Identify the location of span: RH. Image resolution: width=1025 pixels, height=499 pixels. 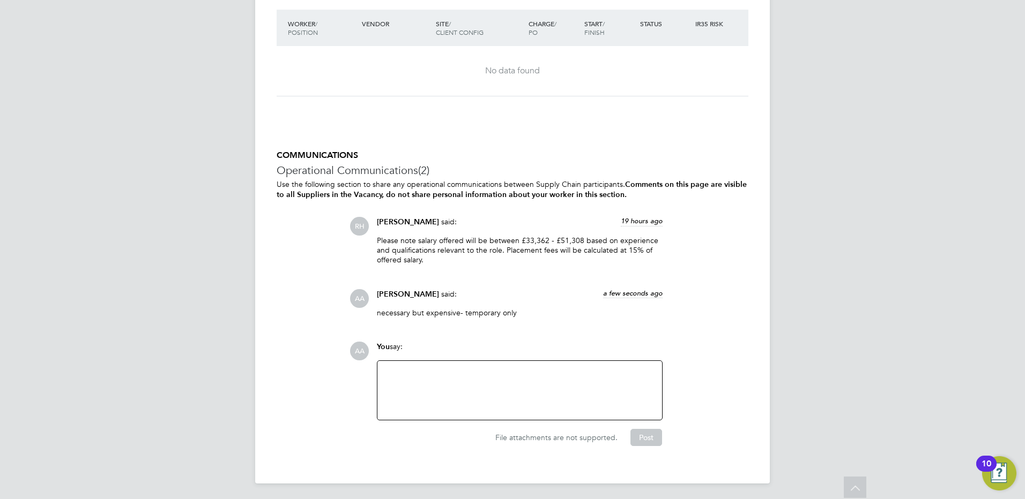
(359, 226).